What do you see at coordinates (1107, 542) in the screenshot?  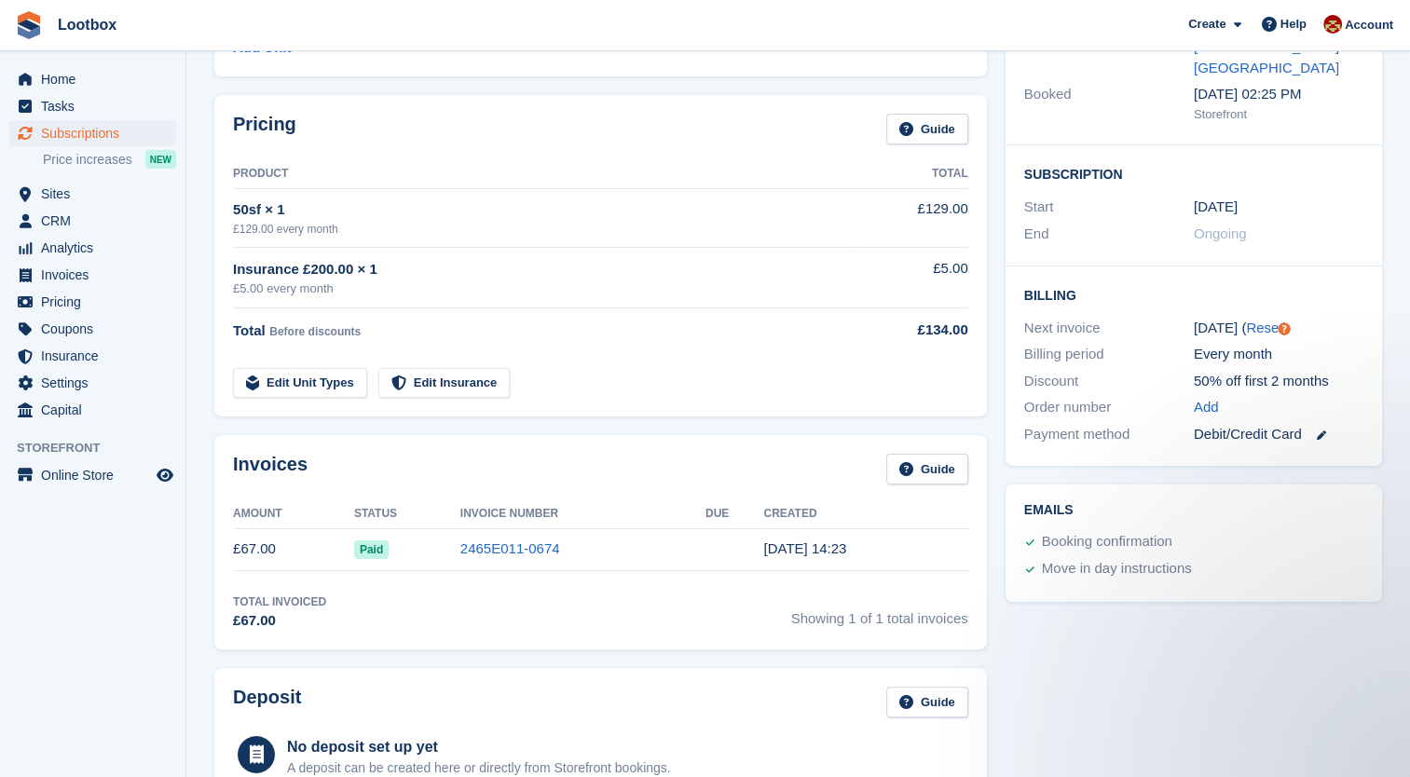 I see `div: Booking confirmation` at bounding box center [1107, 542].